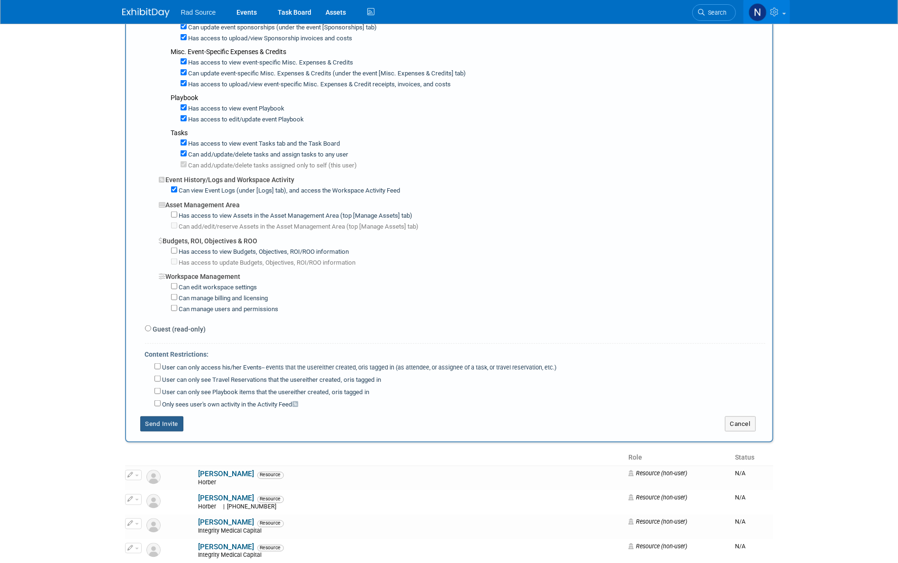  I want to click on label: Can view Event Logs (under [Logs] tab), and access the Workspace Activity Feed, so click(289, 191).